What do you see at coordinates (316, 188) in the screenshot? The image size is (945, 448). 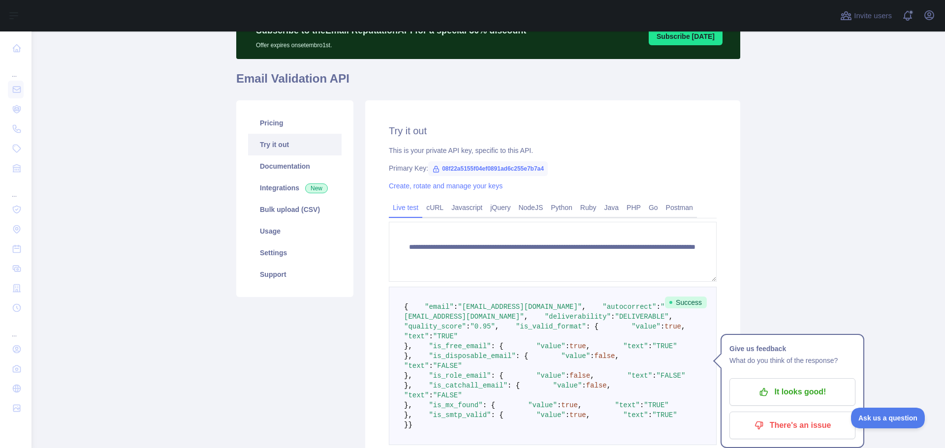 I see `span: New` at bounding box center [316, 188].